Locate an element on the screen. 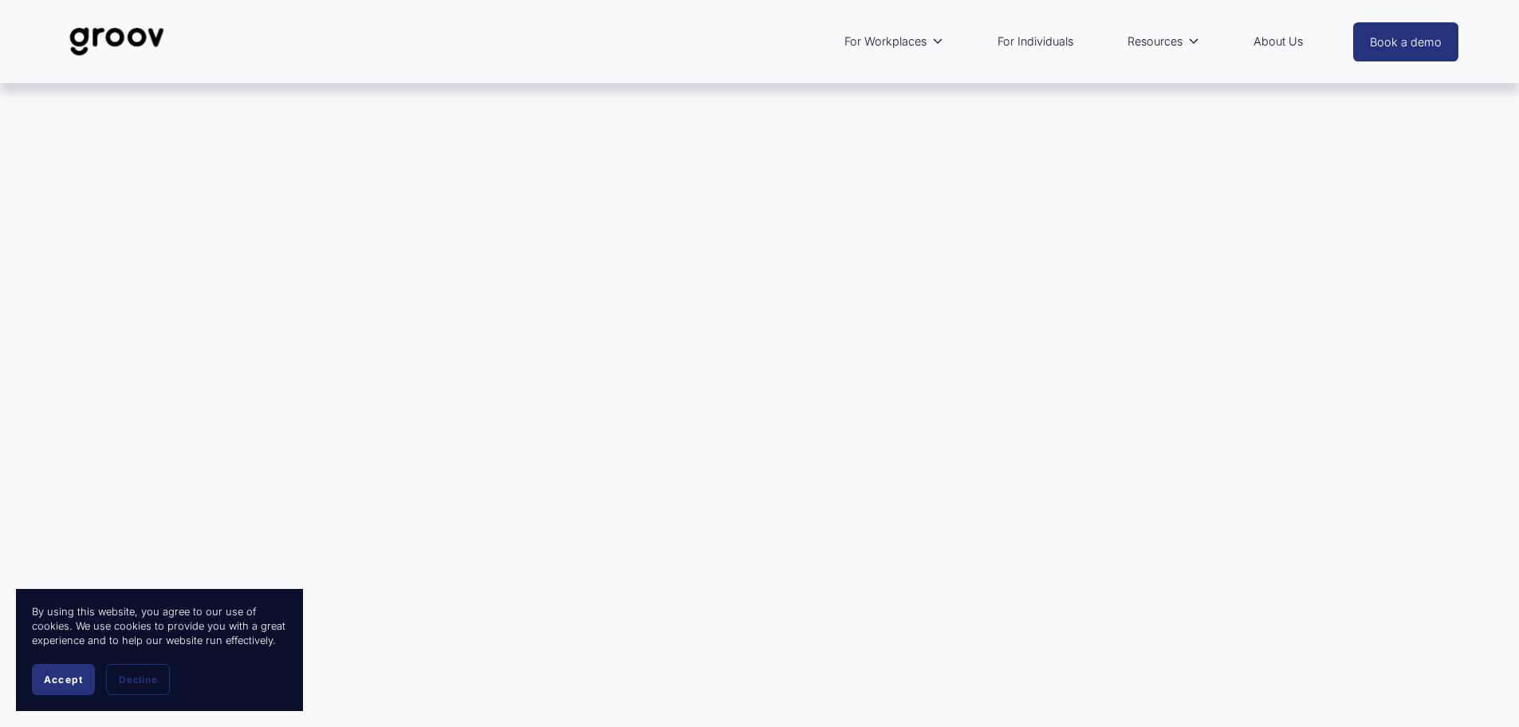 The image size is (1519, 727). img: Groov | Unlock Human Potential at Work and in Life is located at coordinates (116, 41).